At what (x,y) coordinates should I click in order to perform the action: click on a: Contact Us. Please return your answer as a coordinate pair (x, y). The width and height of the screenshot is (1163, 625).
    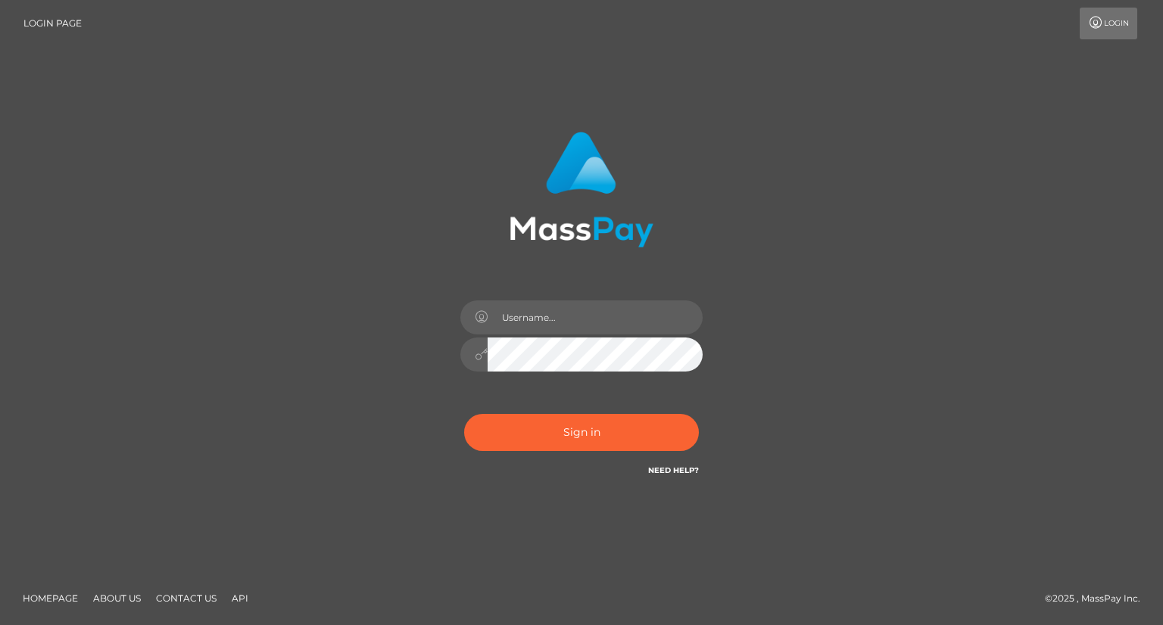
    Looking at the image, I should click on (186, 598).